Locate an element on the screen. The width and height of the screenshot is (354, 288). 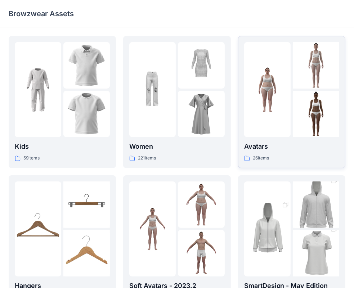
a: folder 1folder 2folder 3Avatars26items is located at coordinates (291, 102).